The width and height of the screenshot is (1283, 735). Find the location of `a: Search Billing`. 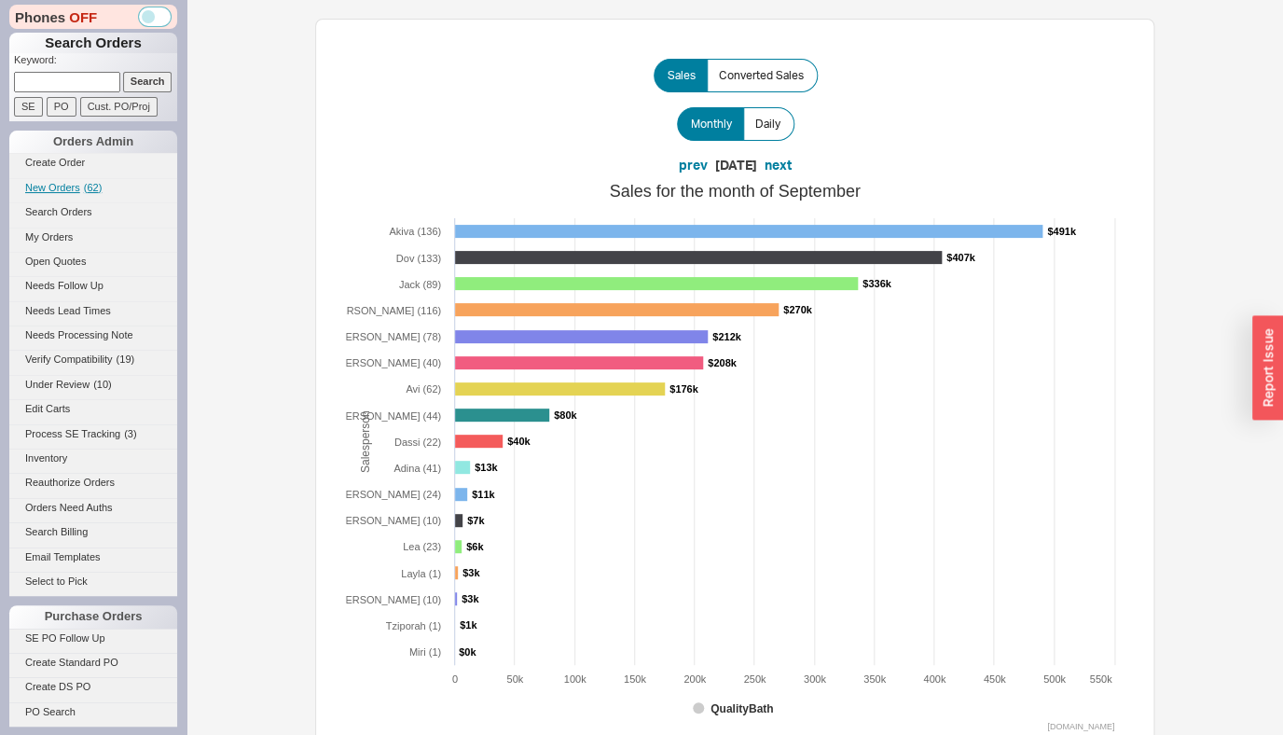

a: Search Billing is located at coordinates (93, 532).